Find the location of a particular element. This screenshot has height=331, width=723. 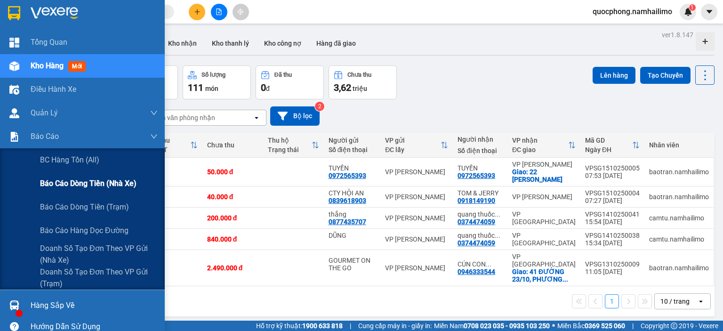

button: Đã thu0đ is located at coordinates (289, 82).